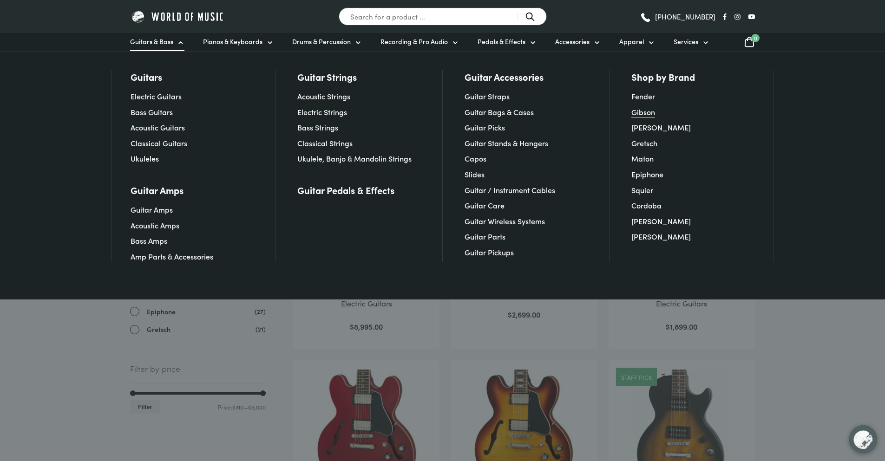 The height and width of the screenshot is (461, 885). Describe the element at coordinates (647, 174) in the screenshot. I see `a: Epiphone` at that location.